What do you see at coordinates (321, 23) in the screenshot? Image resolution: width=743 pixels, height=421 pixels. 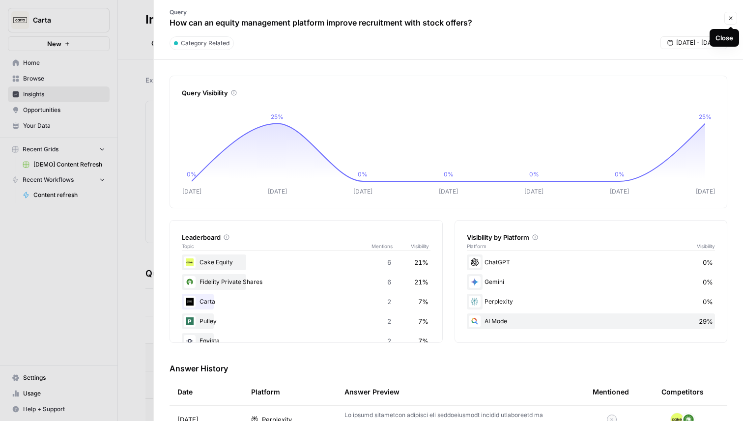 I see `p: How can an equity management platform improve recruitment with stock offers?` at bounding box center [321, 23].